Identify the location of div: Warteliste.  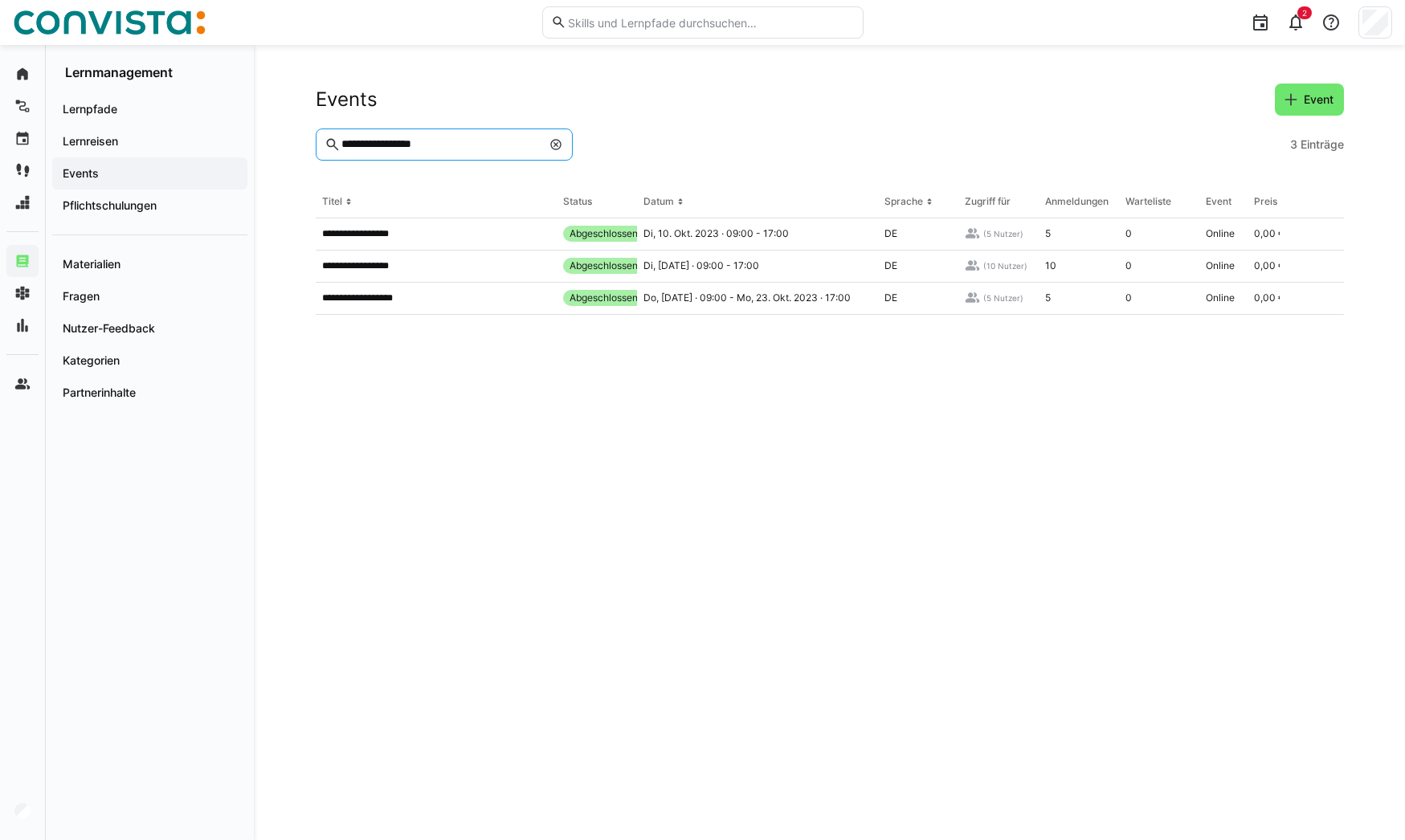
(1148, 201).